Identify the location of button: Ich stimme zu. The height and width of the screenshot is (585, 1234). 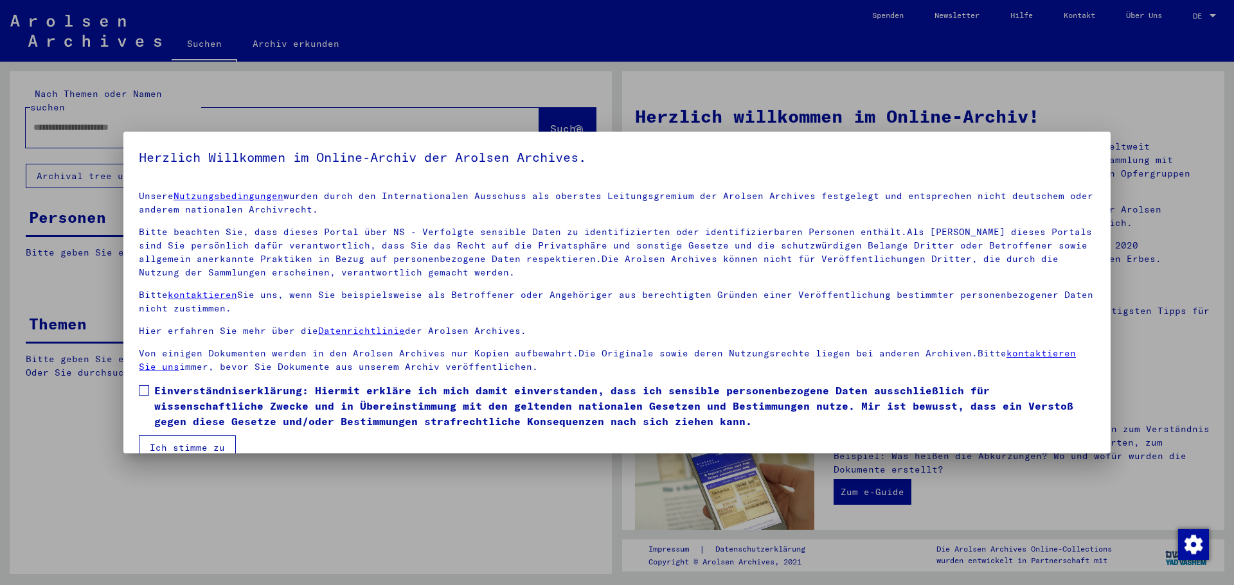
(187, 448).